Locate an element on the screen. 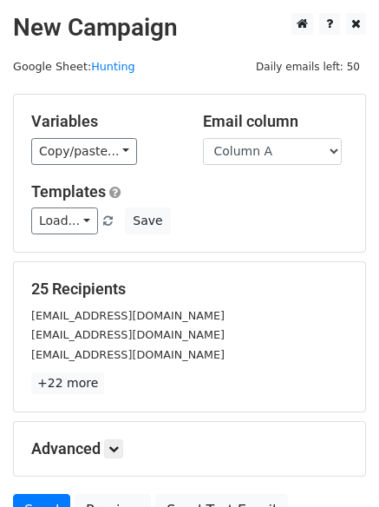  a: +22 more is located at coordinates (68, 383).